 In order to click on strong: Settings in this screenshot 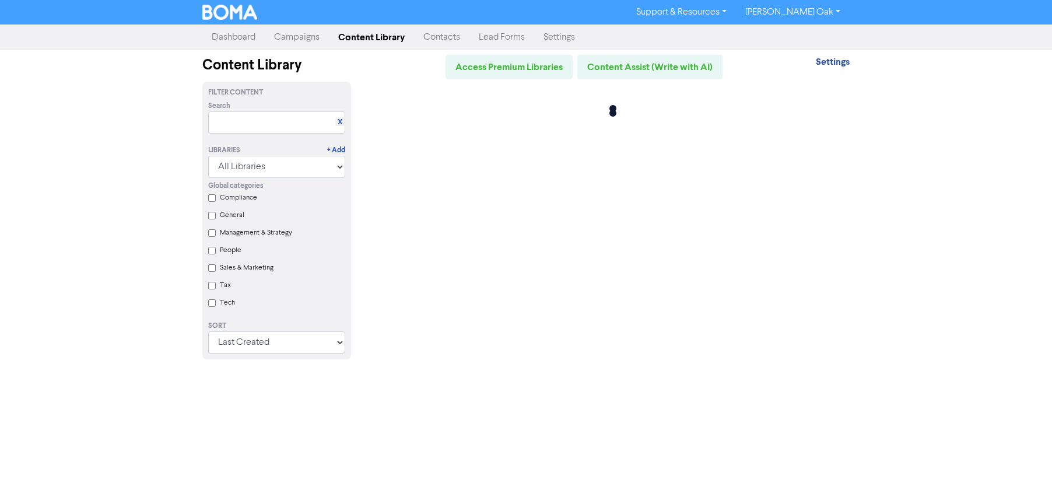, I will do `click(833, 62)`.